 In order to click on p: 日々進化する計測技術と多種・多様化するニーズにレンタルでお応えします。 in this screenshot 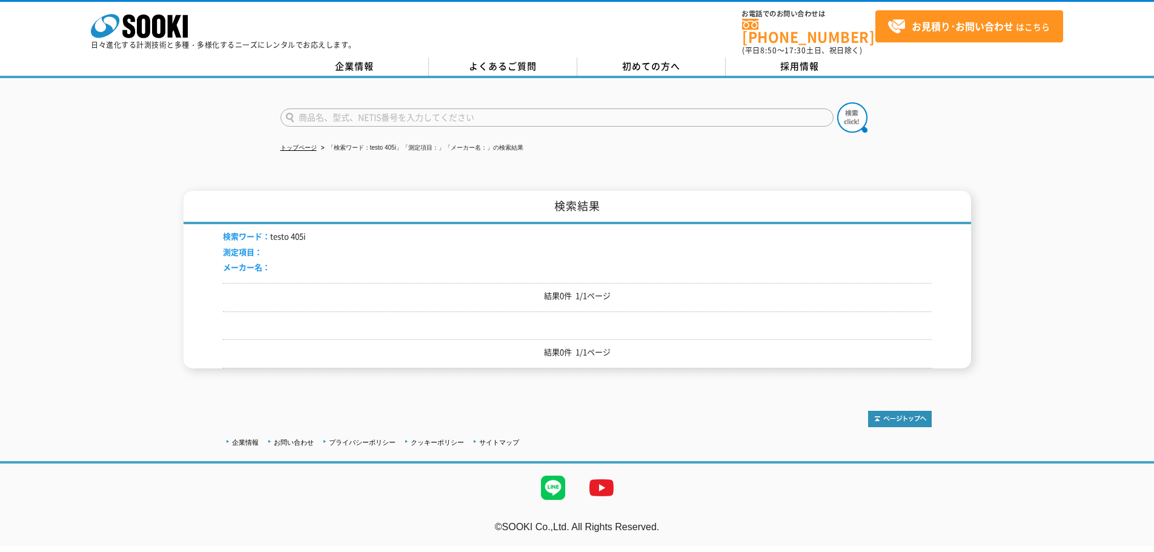, I will do `click(224, 45)`.